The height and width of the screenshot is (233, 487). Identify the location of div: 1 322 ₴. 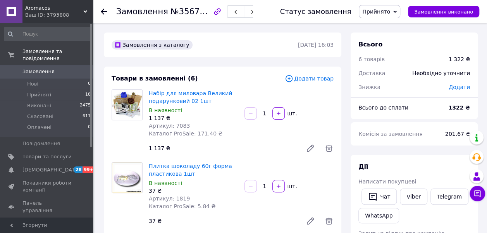
(459, 59).